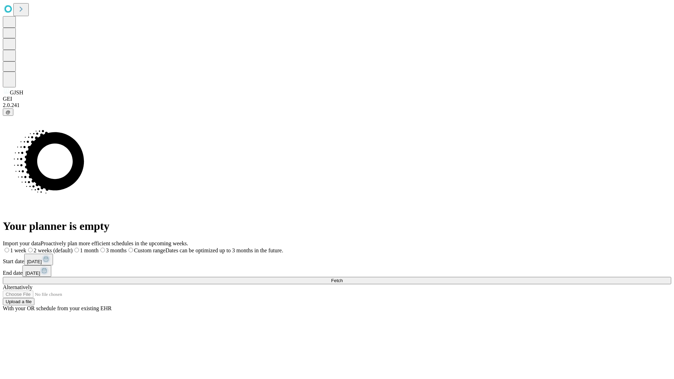  Describe the element at coordinates (337, 271) in the screenshot. I see `div: End date` at that location.